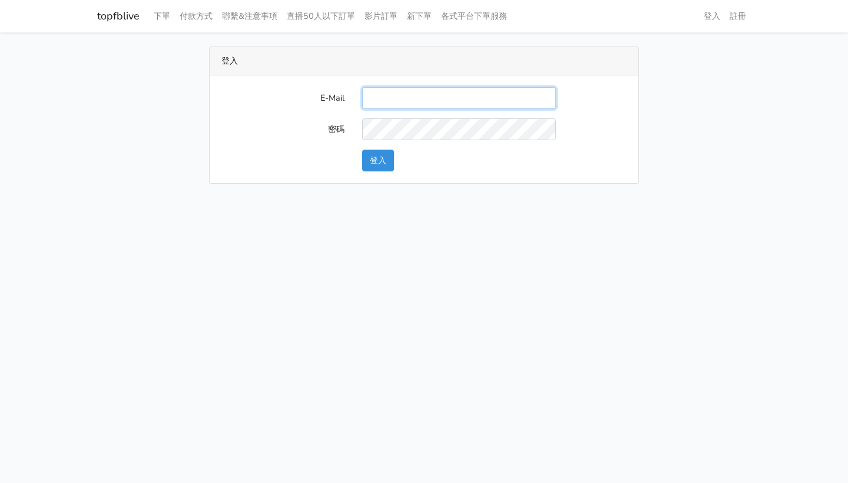  Describe the element at coordinates (321, 16) in the screenshot. I see `a: 直播50人以下訂單` at that location.